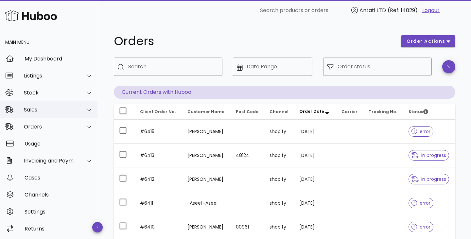 This screenshot has width=471, height=239. Describe the element at coordinates (429, 41) in the screenshot. I see `button: order actions` at that location.